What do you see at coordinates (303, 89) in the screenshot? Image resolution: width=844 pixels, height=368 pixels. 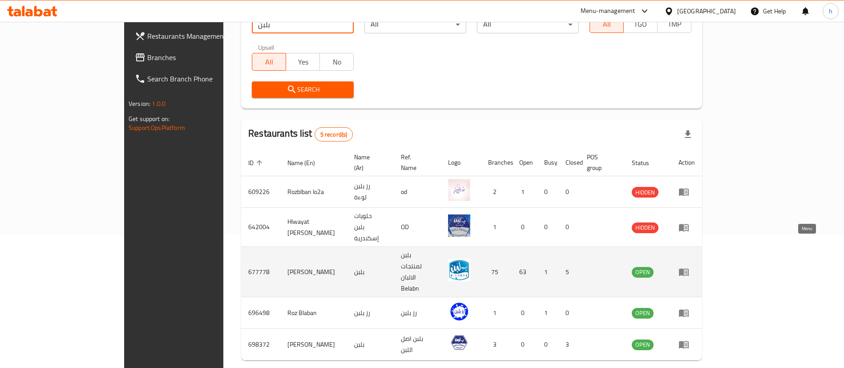 I see `button: Search` at bounding box center [303, 89].